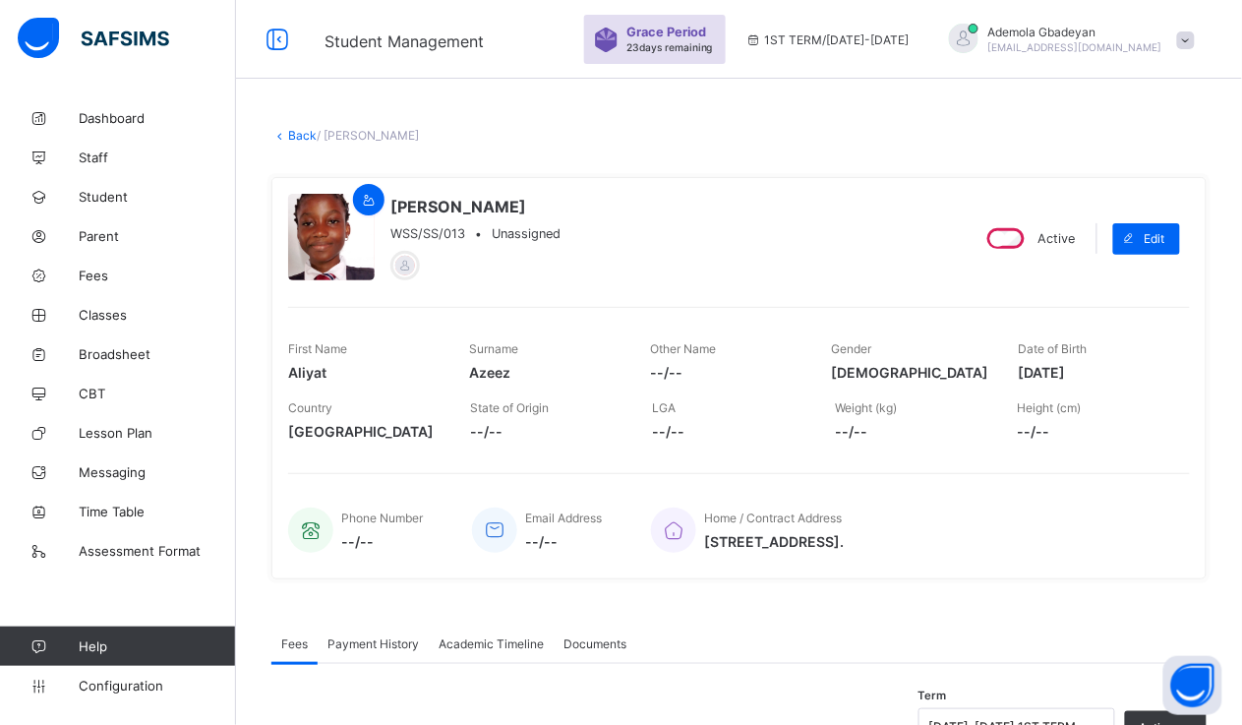 Image resolution: width=1242 pixels, height=725 pixels. Describe the element at coordinates (509, 407) in the screenshot. I see `span: State of Origin` at that location.